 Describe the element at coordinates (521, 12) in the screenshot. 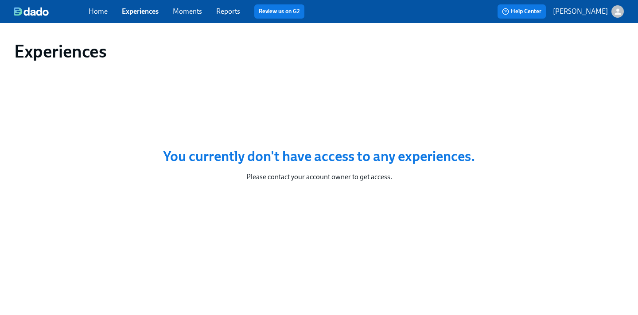

I see `button: Help Center` at that location.